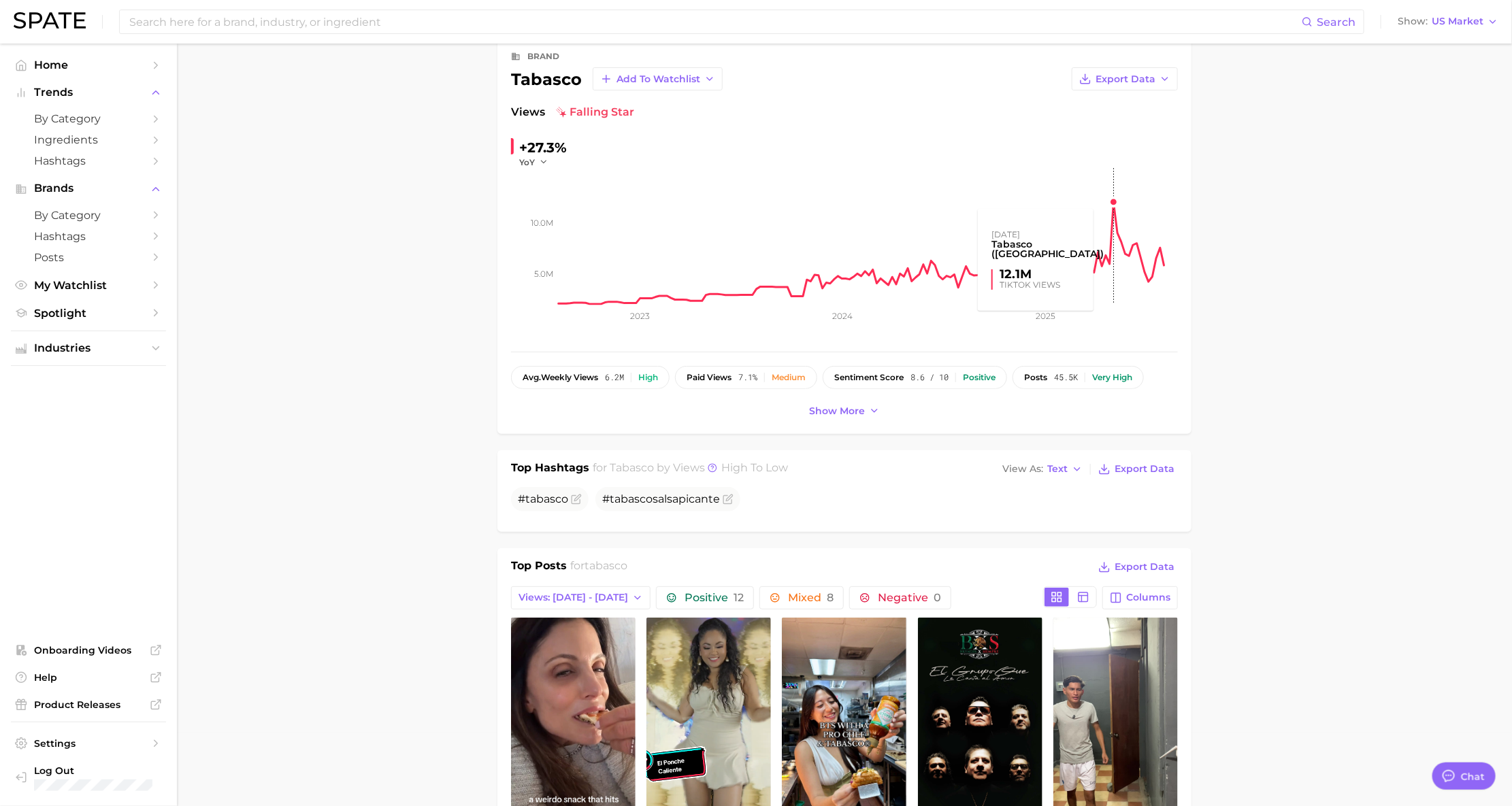 This screenshot has width=1512, height=806. What do you see at coordinates (843, 316) in the screenshot?
I see `tspan: 2024` at bounding box center [843, 316].